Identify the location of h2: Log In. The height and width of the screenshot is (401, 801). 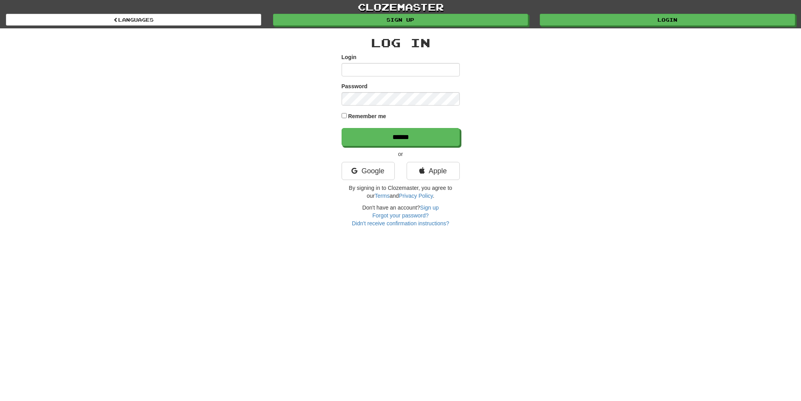
(401, 43).